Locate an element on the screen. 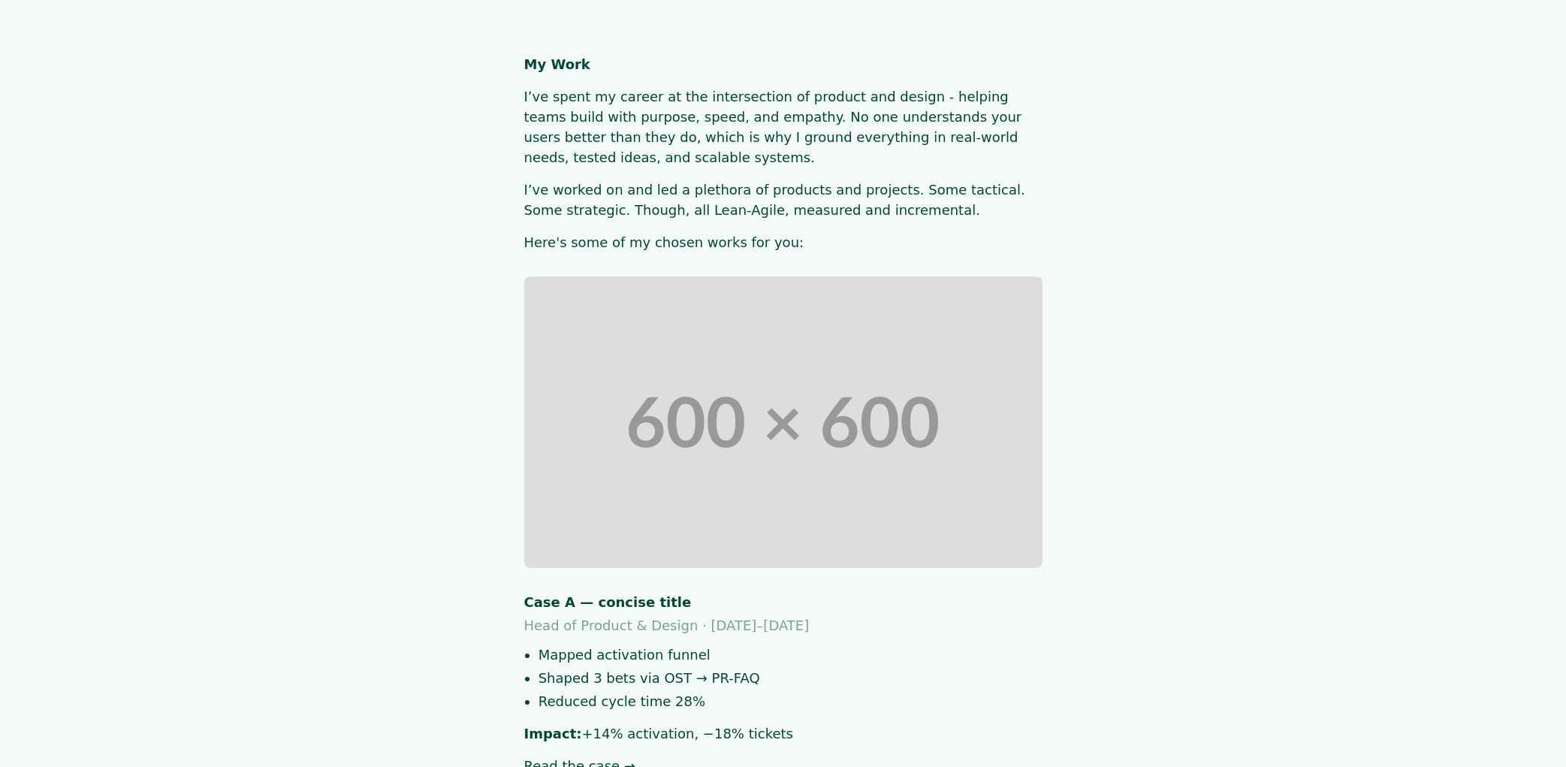  strong: Impact: is located at coordinates (553, 733).